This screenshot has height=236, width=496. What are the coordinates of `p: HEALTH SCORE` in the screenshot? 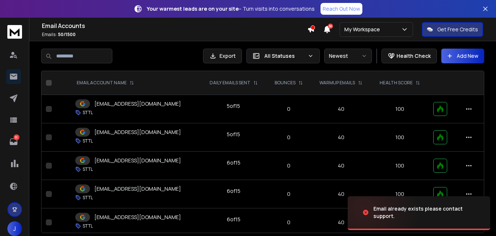 It's located at (396, 83).